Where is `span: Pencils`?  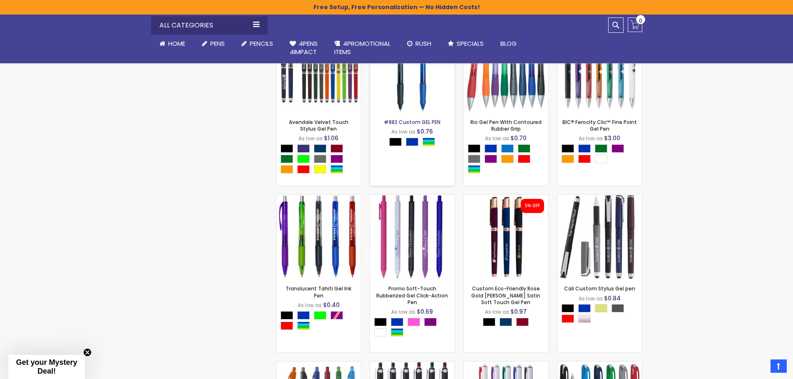
span: Pencils is located at coordinates (261, 43).